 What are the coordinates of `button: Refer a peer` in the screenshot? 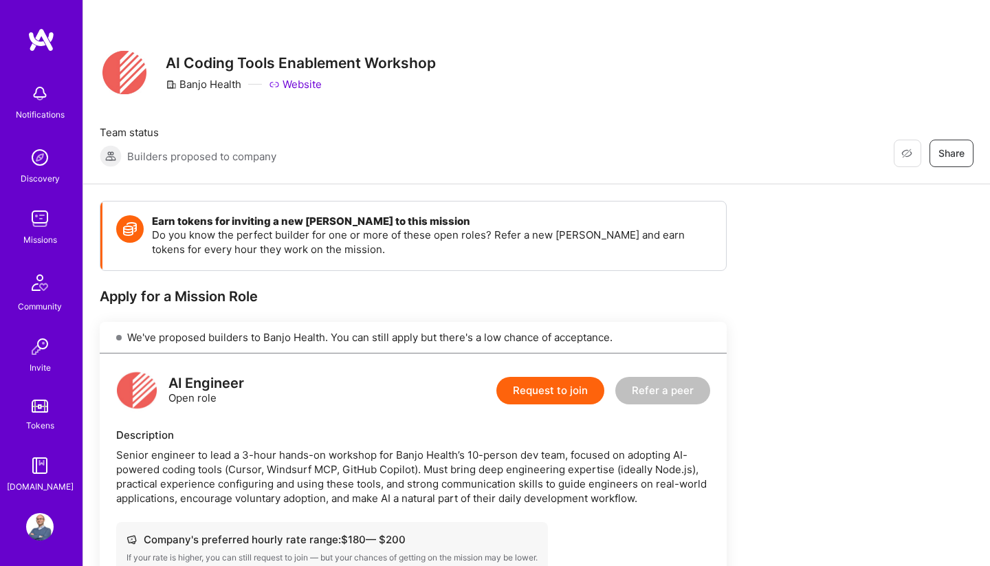 It's located at (663, 391).